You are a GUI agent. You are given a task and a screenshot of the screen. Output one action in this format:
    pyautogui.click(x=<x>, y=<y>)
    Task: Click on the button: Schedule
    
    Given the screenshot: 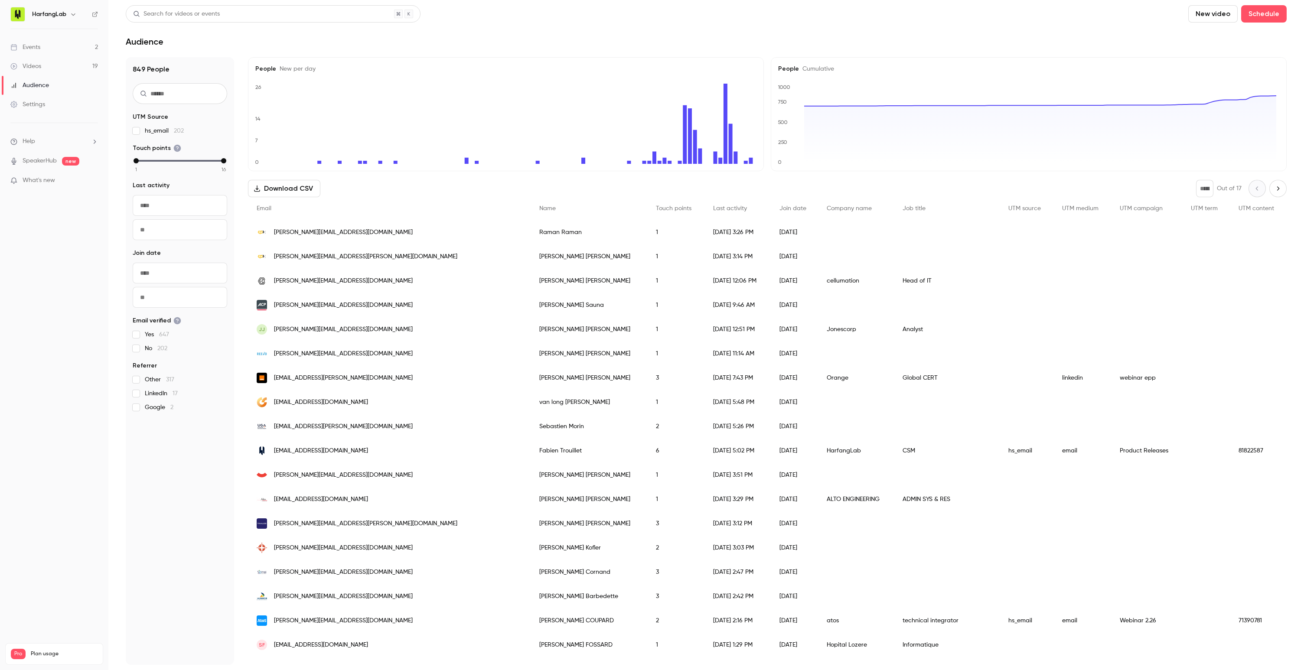 What is the action you would take?
    pyautogui.click(x=1263, y=14)
    